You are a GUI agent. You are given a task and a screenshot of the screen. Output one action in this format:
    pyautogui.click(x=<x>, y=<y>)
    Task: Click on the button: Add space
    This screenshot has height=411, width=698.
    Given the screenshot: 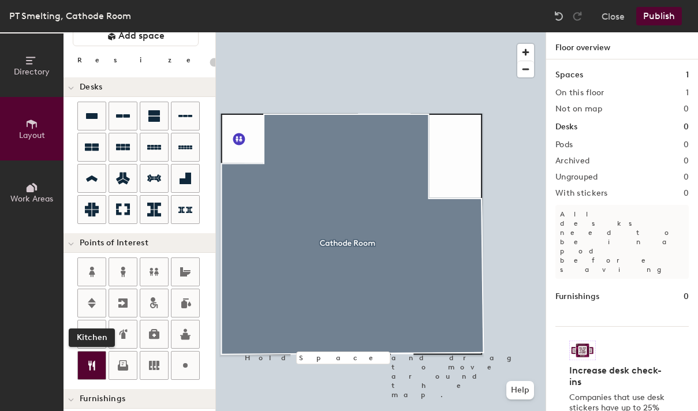 What is the action you would take?
    pyautogui.click(x=136, y=36)
    